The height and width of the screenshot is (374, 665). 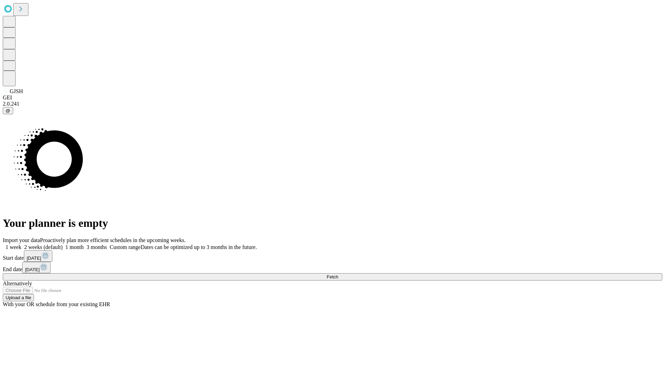 I want to click on span: Import your data, so click(x=21, y=240).